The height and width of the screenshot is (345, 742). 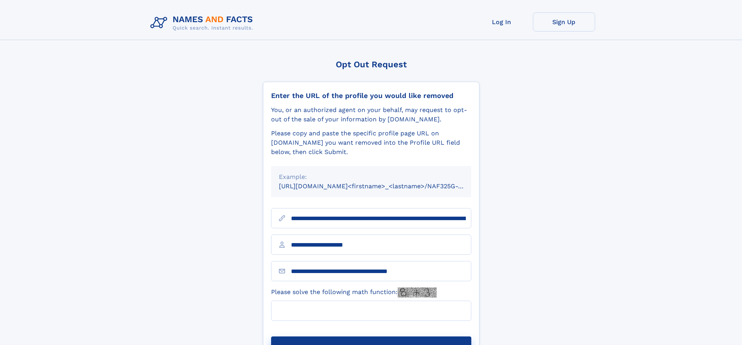 I want to click on a: Log In, so click(x=502, y=22).